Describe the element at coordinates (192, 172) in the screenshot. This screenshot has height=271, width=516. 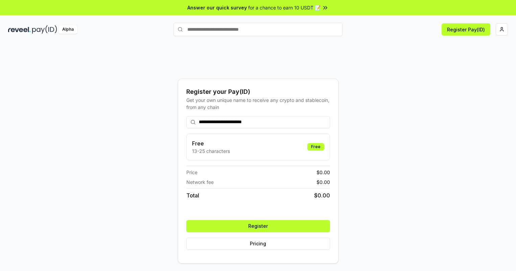
I see `span: Price` at that location.